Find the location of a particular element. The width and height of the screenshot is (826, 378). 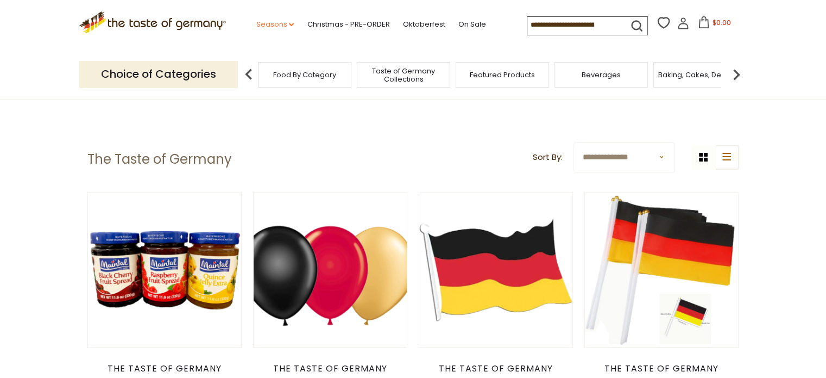

img: Maintal is located at coordinates (165, 269).